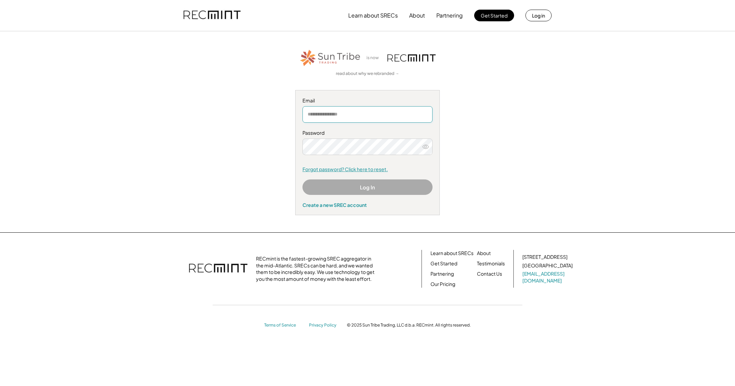  I want to click on a: read about why we rebranded →, so click(367, 74).